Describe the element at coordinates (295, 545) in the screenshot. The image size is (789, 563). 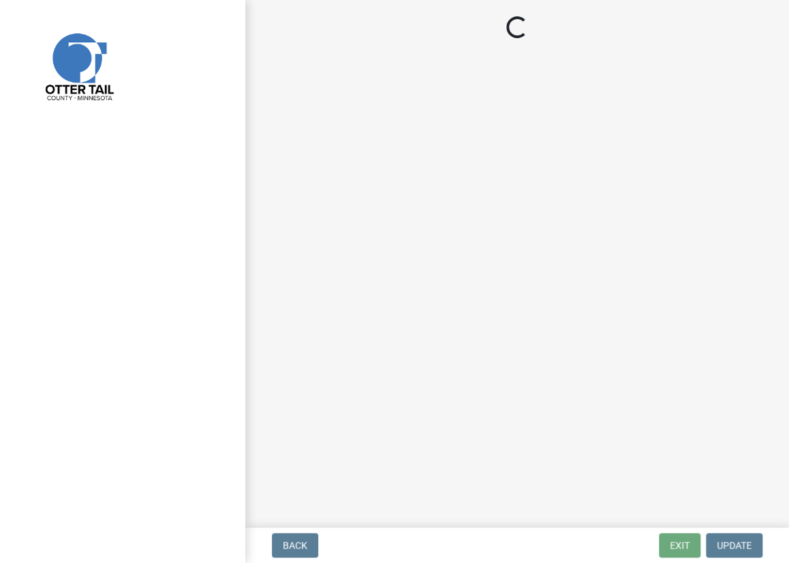
I see `span: Back` at that location.